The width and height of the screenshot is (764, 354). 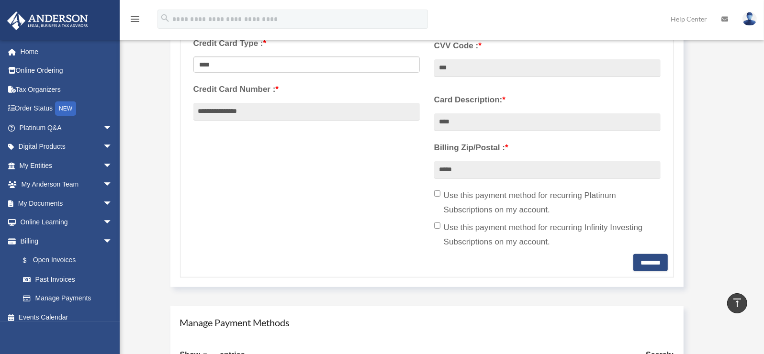 I want to click on label: Use this payment method for recurring Infinity Investing Subscriptions on my account., so click(x=547, y=235).